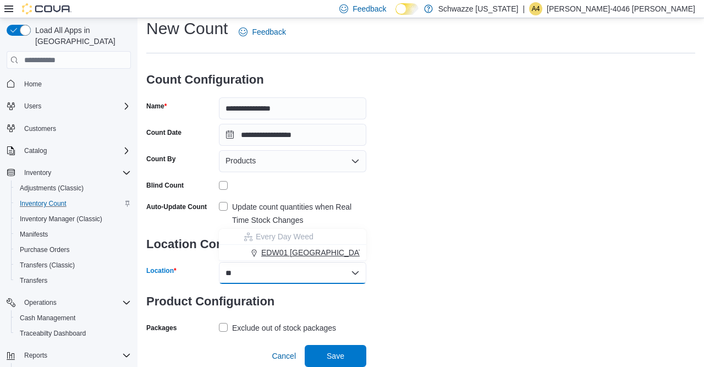  Describe the element at coordinates (45, 250) in the screenshot. I see `a: Purchase Orders` at that location.